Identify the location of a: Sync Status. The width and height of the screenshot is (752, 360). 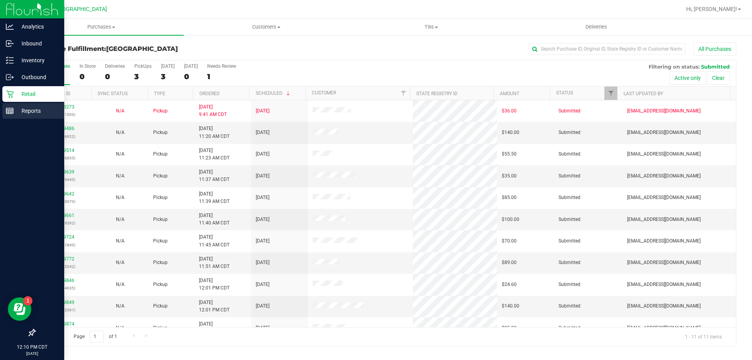
(112, 94).